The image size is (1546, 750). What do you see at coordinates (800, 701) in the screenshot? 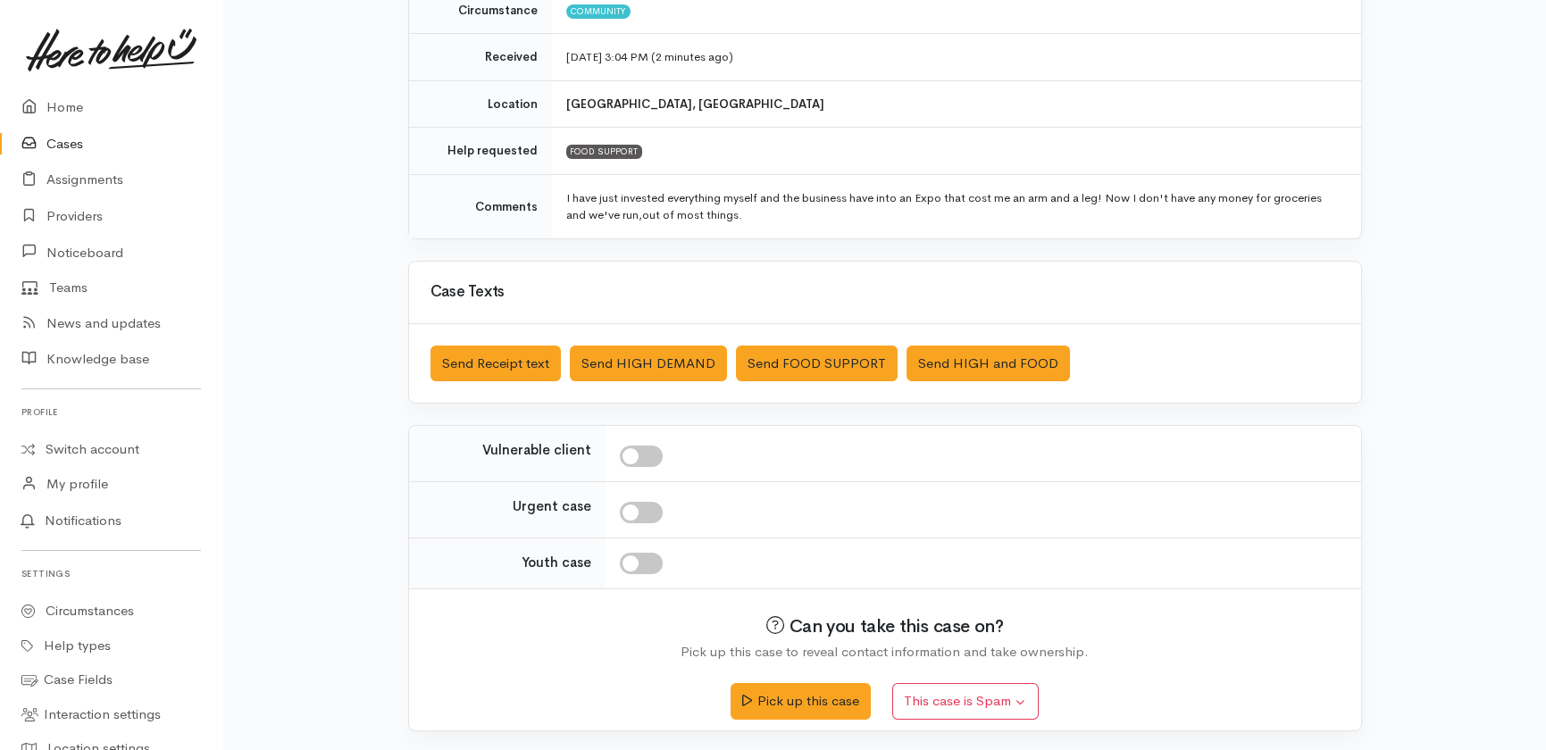
I see `button: Pick up this case` at bounding box center [800, 701].